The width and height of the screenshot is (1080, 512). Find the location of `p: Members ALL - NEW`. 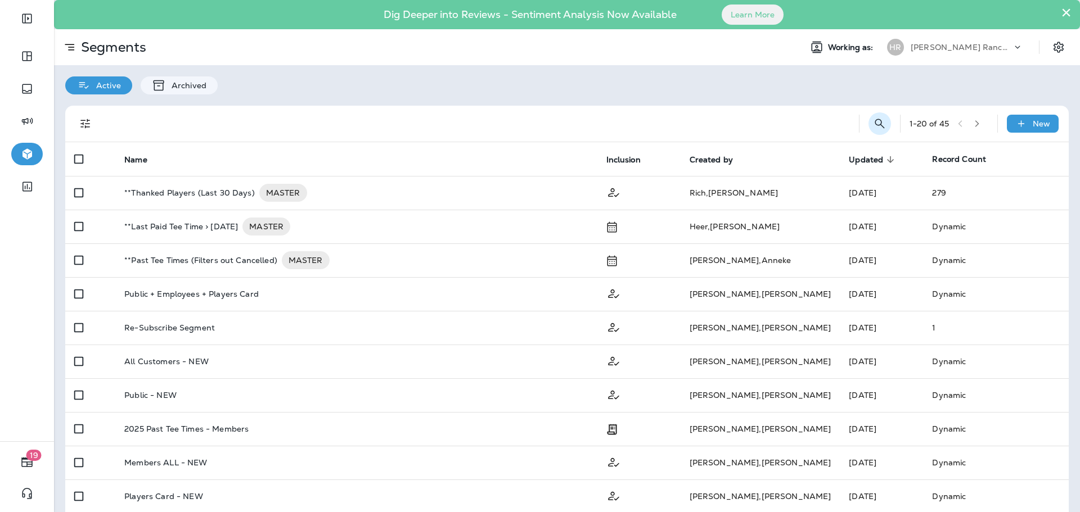

p: Members ALL - NEW is located at coordinates (165, 463).